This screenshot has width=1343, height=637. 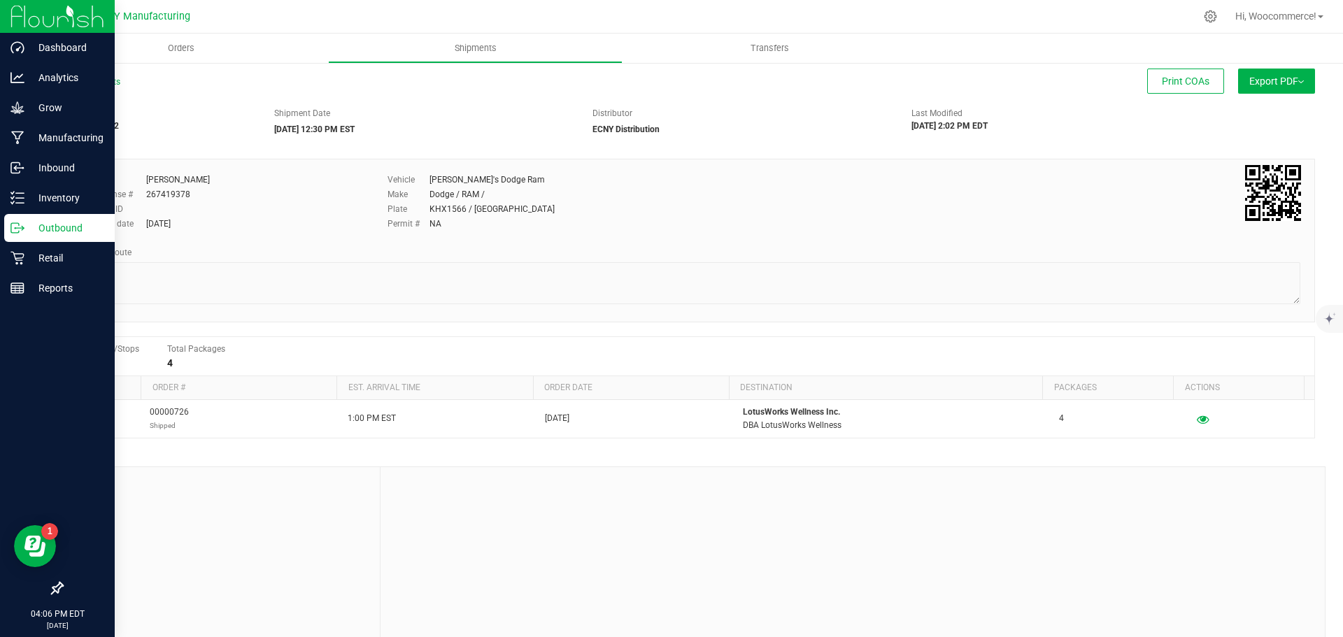 I want to click on p: Shipped, so click(x=169, y=425).